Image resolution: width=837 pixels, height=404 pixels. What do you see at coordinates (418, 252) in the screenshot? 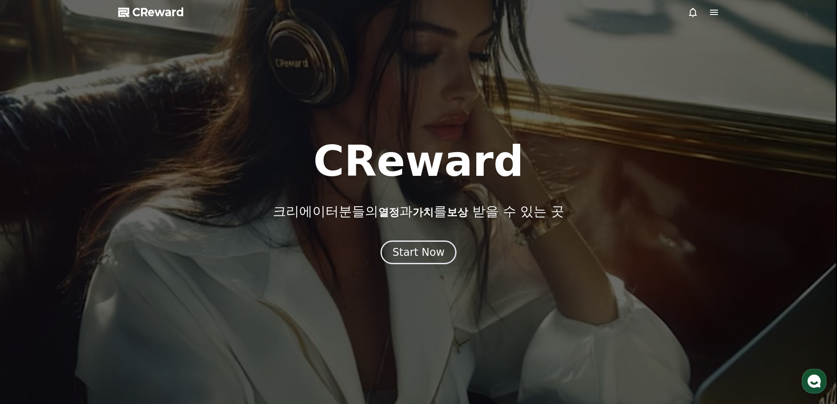
I see `div: Start Now` at bounding box center [418, 252].